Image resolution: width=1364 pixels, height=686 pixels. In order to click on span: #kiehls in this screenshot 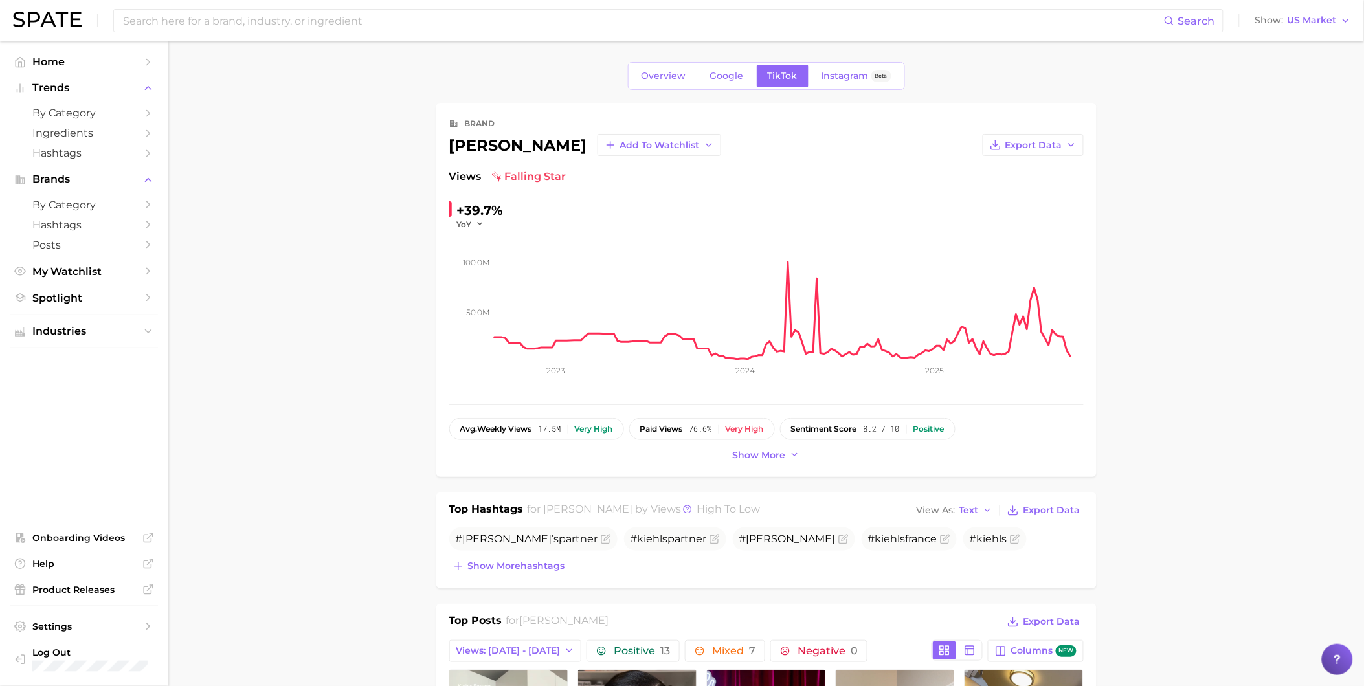, I will do `click(988, 538)`.